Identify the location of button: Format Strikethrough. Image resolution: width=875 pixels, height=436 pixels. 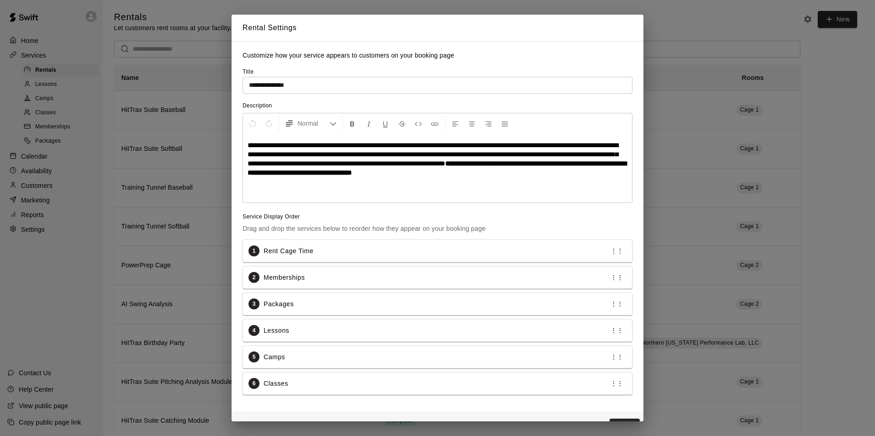
(402, 124).